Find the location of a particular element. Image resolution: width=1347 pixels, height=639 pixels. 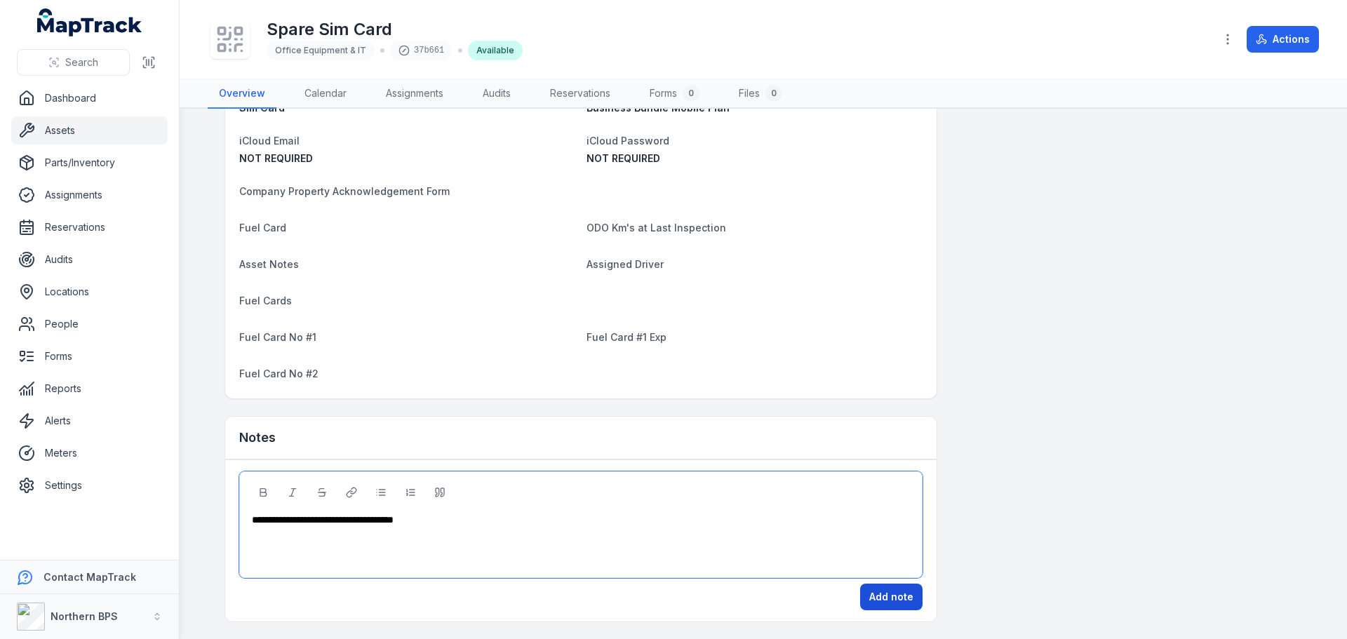

span: Fuel Card No #1 is located at coordinates (278, 337).